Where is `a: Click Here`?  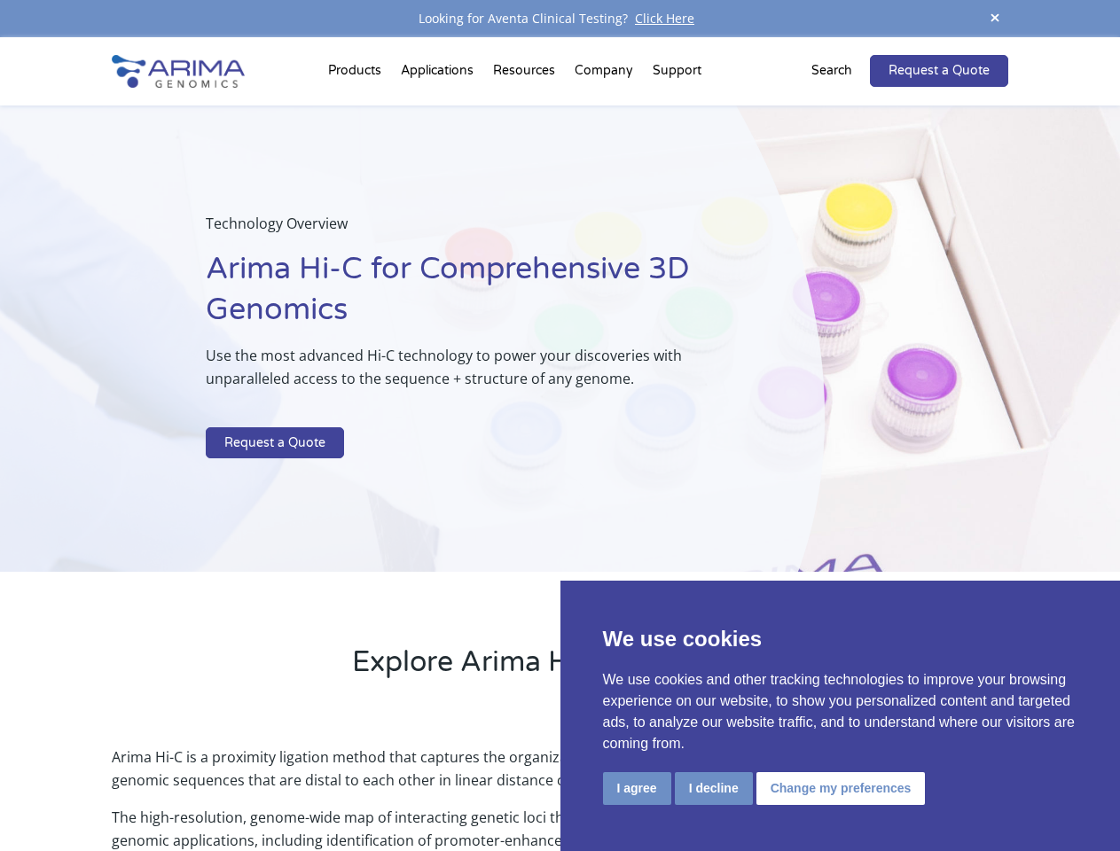
a: Click Here is located at coordinates (664, 18).